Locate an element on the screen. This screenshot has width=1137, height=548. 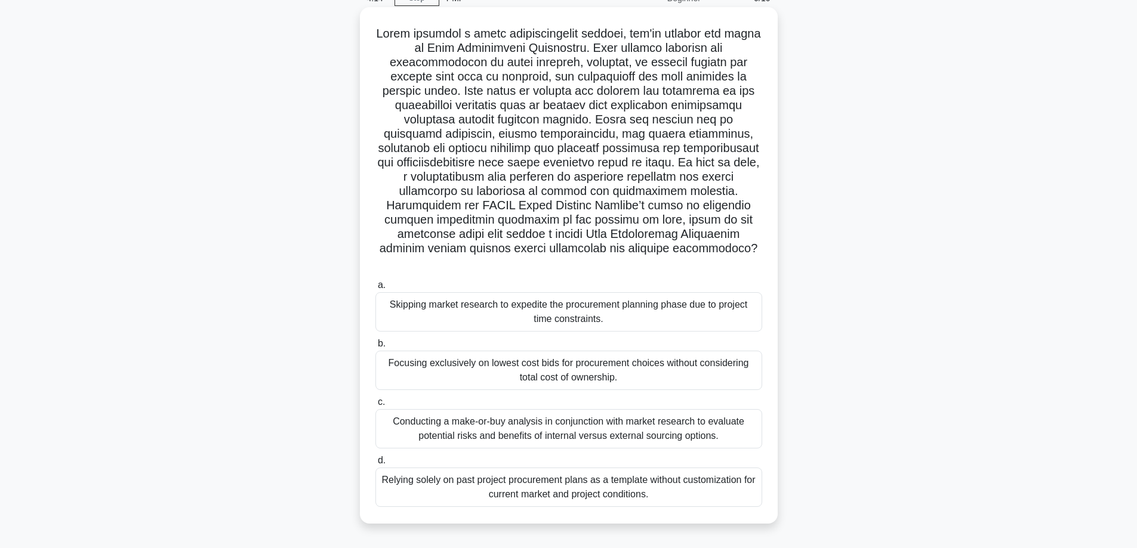
div: Conducting a make-or-buy analysis in conjunction with market research to evaluate potential risks... is located at coordinates (569, 429).